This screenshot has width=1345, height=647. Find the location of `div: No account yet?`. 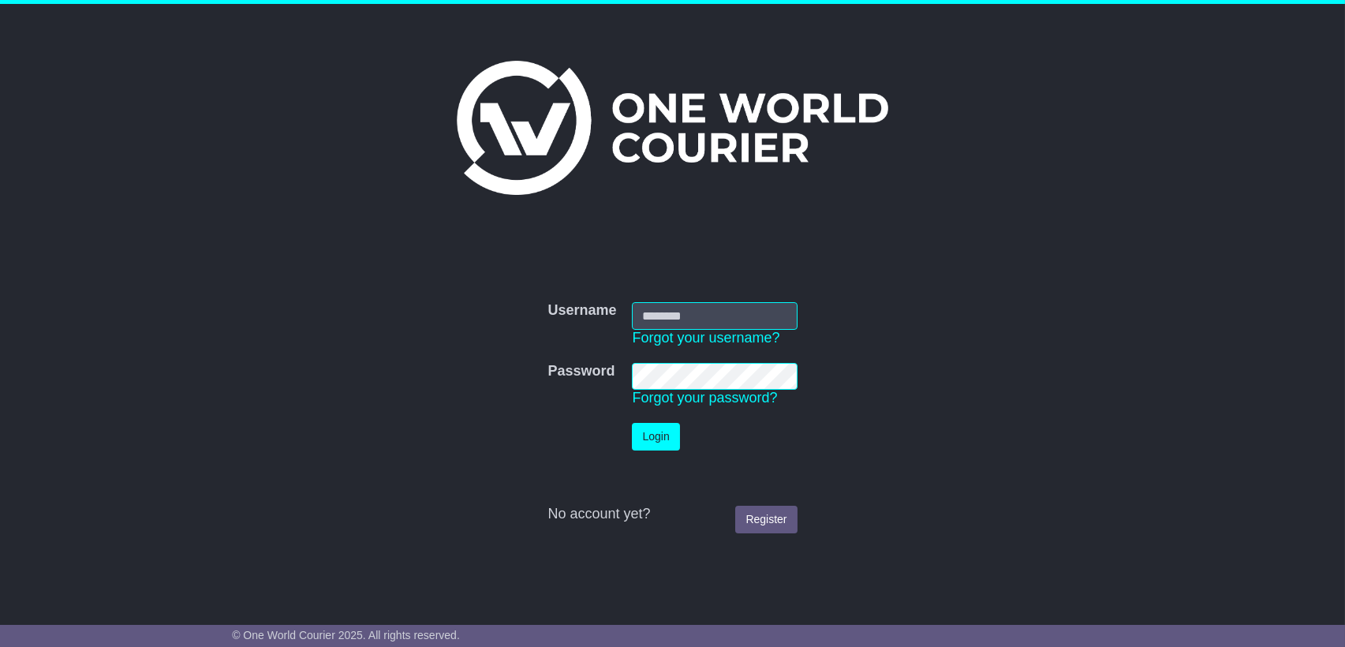

div: No account yet? is located at coordinates (672, 514).